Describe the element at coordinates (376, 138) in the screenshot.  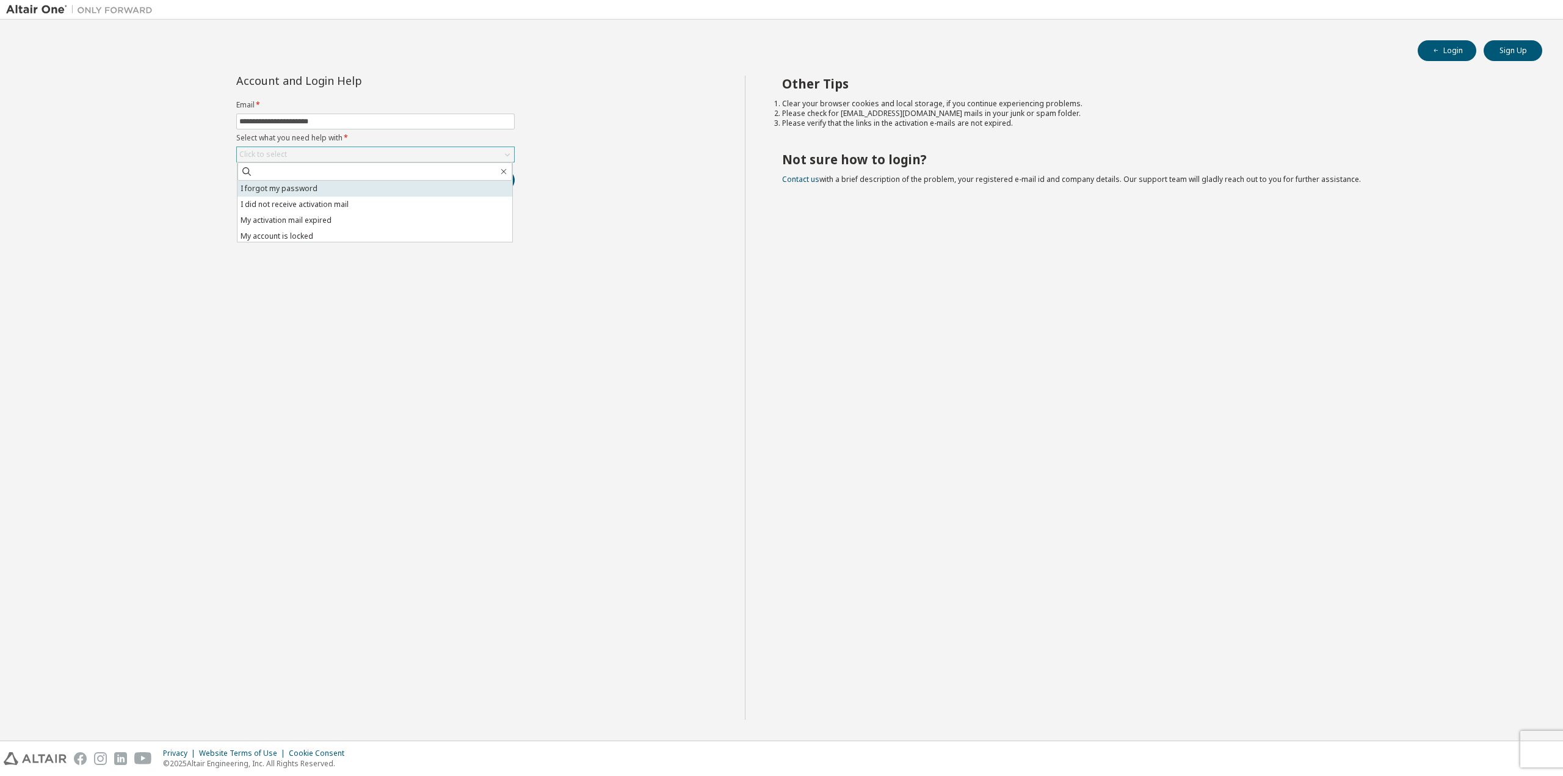
I see `label: Select what you need help with` at that location.